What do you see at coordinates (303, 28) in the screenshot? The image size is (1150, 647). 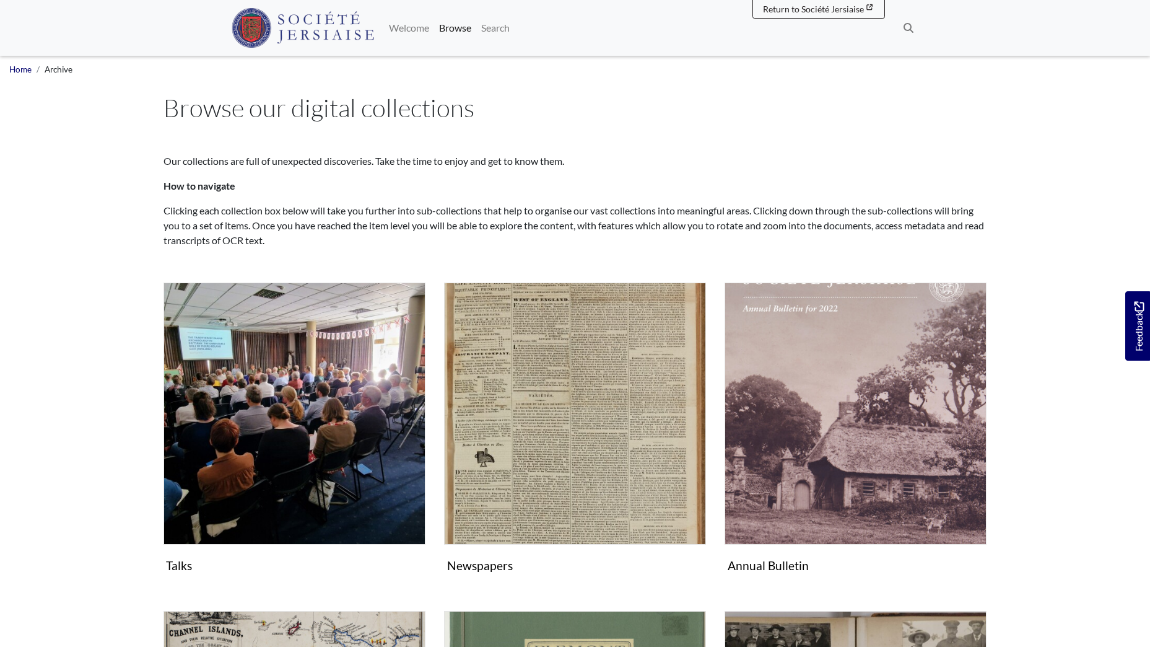 I see `img: Société Jersiaise` at bounding box center [303, 28].